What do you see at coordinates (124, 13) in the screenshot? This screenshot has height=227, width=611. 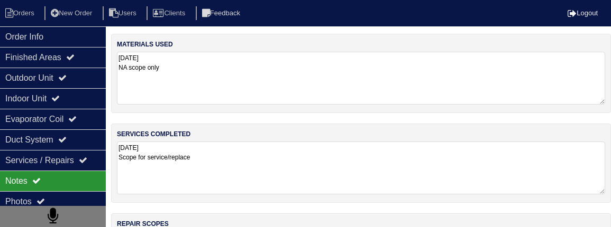 I see `li: Users` at bounding box center [124, 13].